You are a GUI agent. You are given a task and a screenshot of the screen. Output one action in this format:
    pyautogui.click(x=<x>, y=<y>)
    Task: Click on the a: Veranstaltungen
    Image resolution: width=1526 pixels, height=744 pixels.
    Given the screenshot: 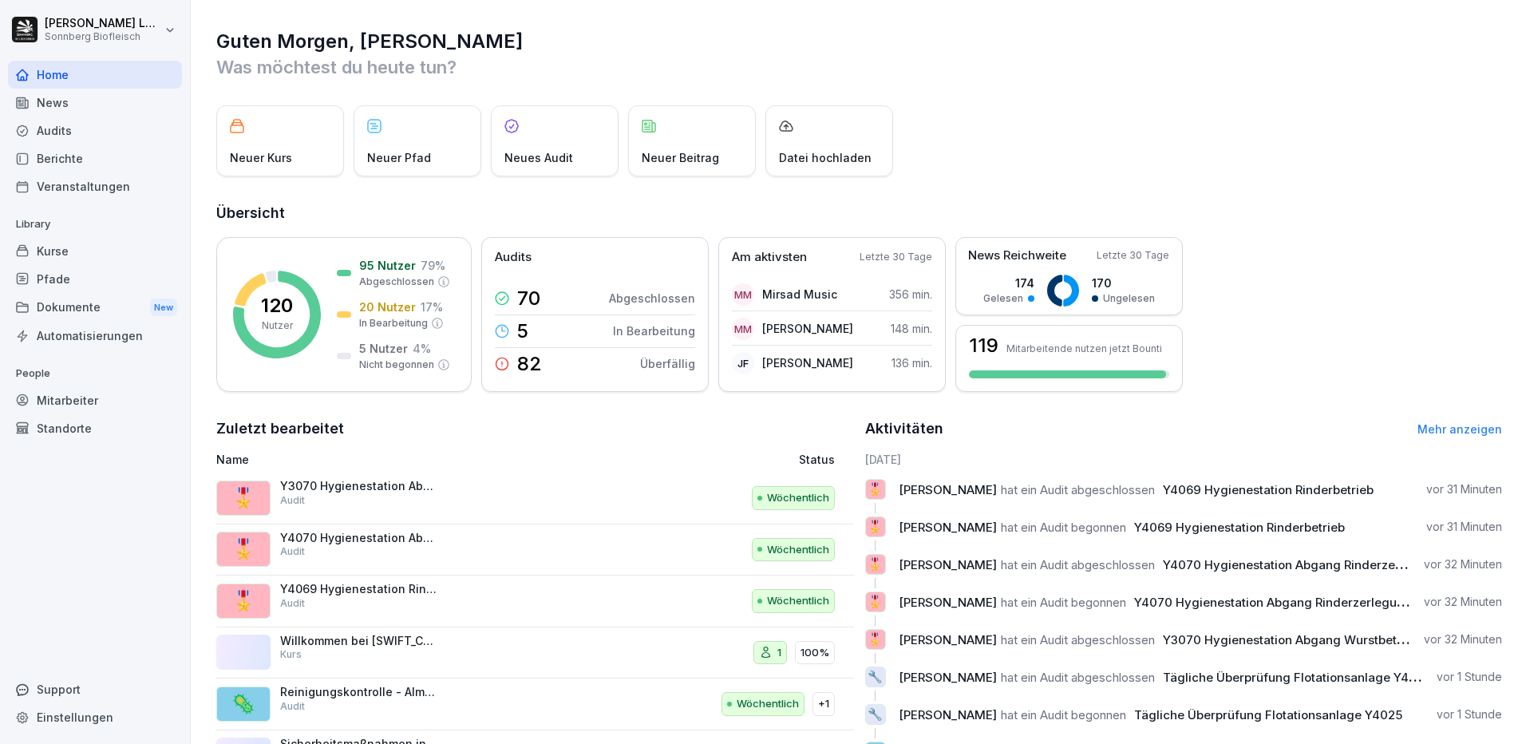 What is the action you would take?
    pyautogui.click(x=95, y=186)
    